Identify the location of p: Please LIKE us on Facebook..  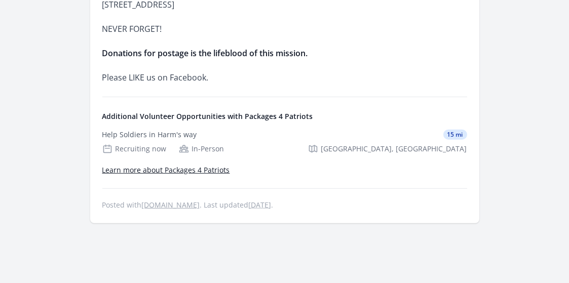
(250, 78).